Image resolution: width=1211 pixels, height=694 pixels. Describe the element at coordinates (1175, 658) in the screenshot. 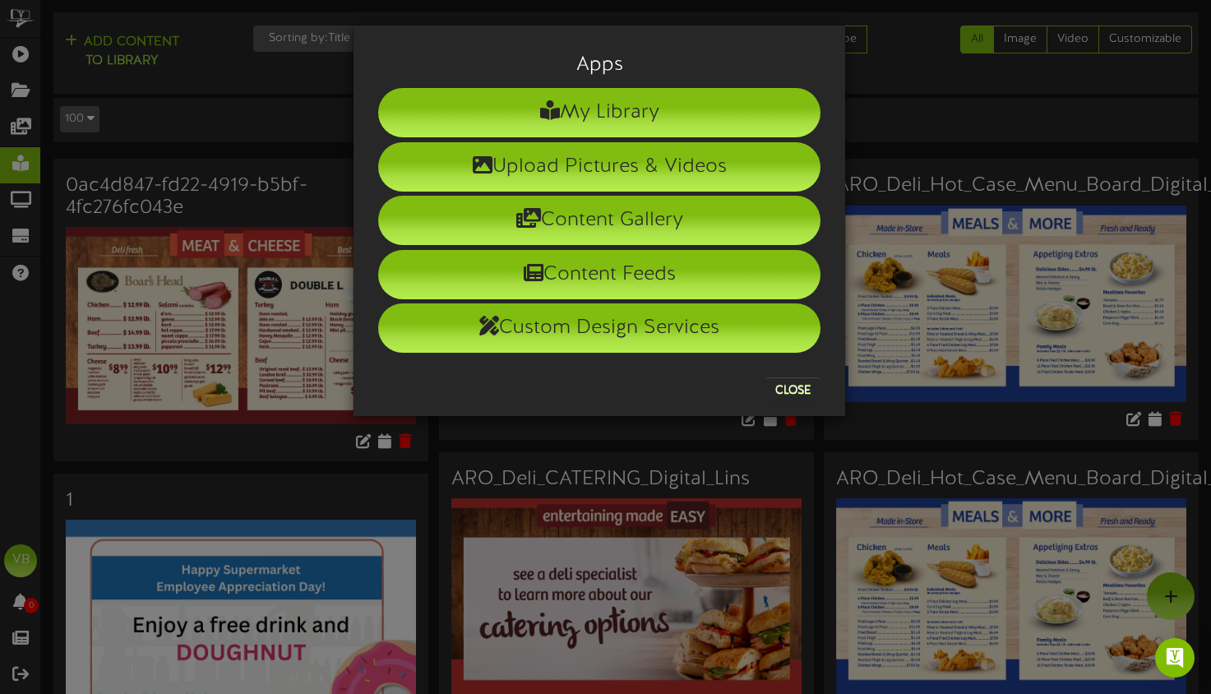

I see `div: Open Intercom Messenger` at that location.